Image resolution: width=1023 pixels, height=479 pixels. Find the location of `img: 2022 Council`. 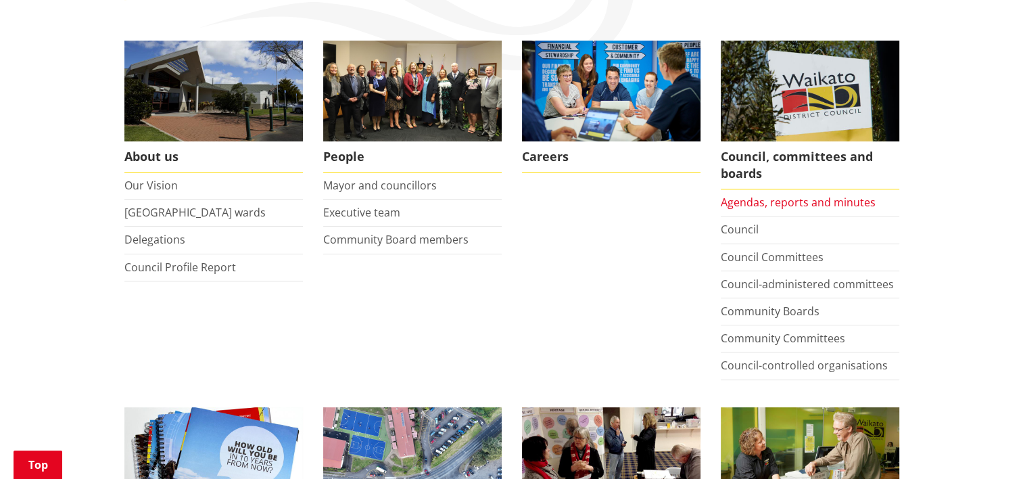

img: 2022 Council is located at coordinates (413, 91).